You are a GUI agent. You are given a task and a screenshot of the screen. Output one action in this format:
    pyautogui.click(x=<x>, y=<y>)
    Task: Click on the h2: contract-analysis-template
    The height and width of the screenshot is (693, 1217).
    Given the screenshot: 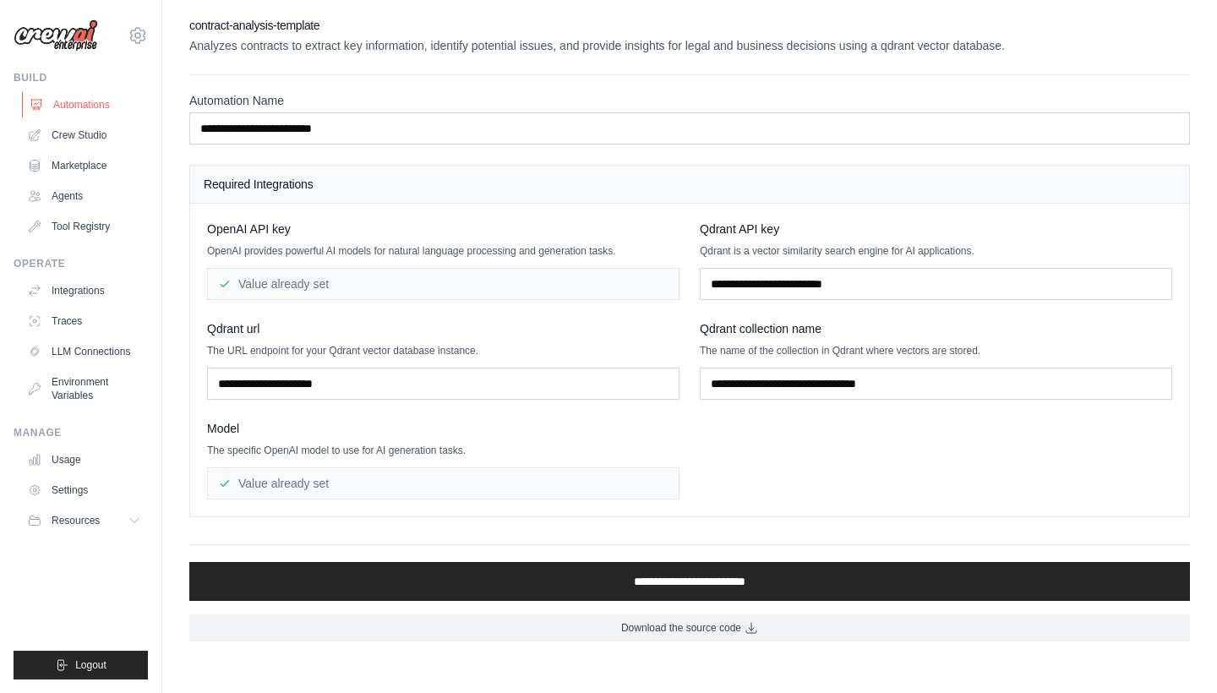 What is the action you would take?
    pyautogui.click(x=690, y=25)
    